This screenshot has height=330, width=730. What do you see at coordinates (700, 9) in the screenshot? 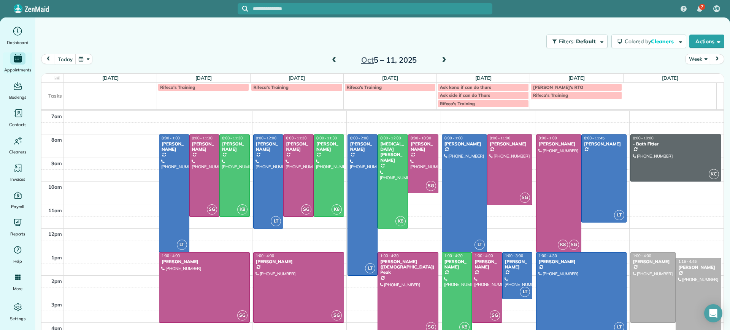
I see `div: 7 unread notifications` at bounding box center [700, 9].